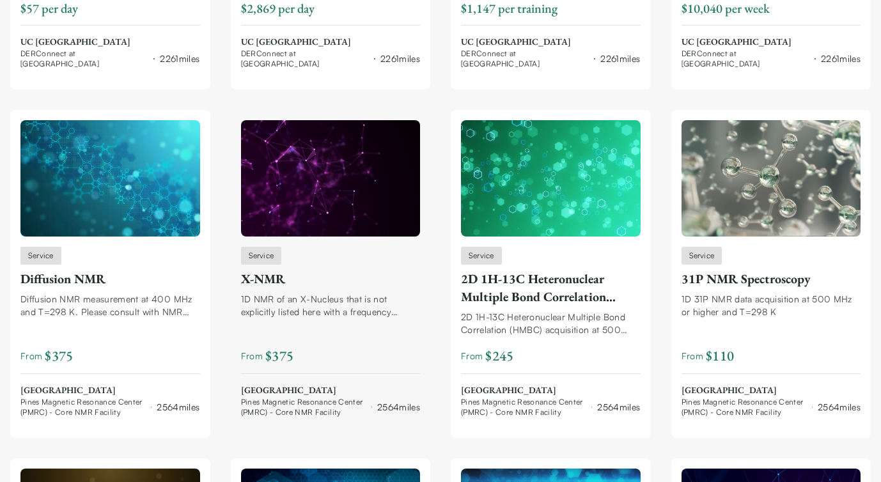  What do you see at coordinates (551, 324) in the screenshot?
I see `div: 2D 1H-13C Heteronuclear Multiple Bond Correlation (HMBC) acquisition at 500 MHz or higher and T=2...` at bounding box center [551, 324].